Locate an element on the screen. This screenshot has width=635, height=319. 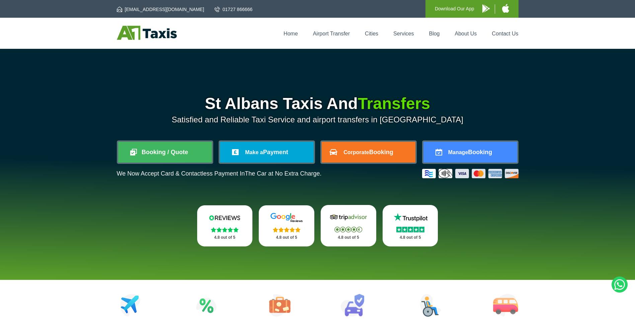
a: Tripadvisor Stars 4.8 out of 5 is located at coordinates (348, 226).